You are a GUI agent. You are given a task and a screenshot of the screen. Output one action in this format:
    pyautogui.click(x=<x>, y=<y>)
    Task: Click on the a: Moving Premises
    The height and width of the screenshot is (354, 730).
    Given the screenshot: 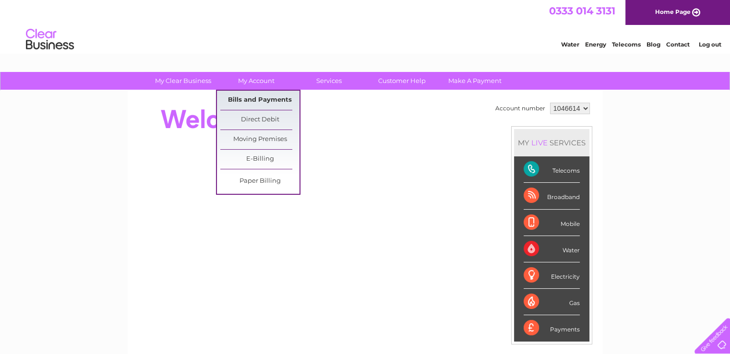 What is the action you would take?
    pyautogui.click(x=260, y=140)
    